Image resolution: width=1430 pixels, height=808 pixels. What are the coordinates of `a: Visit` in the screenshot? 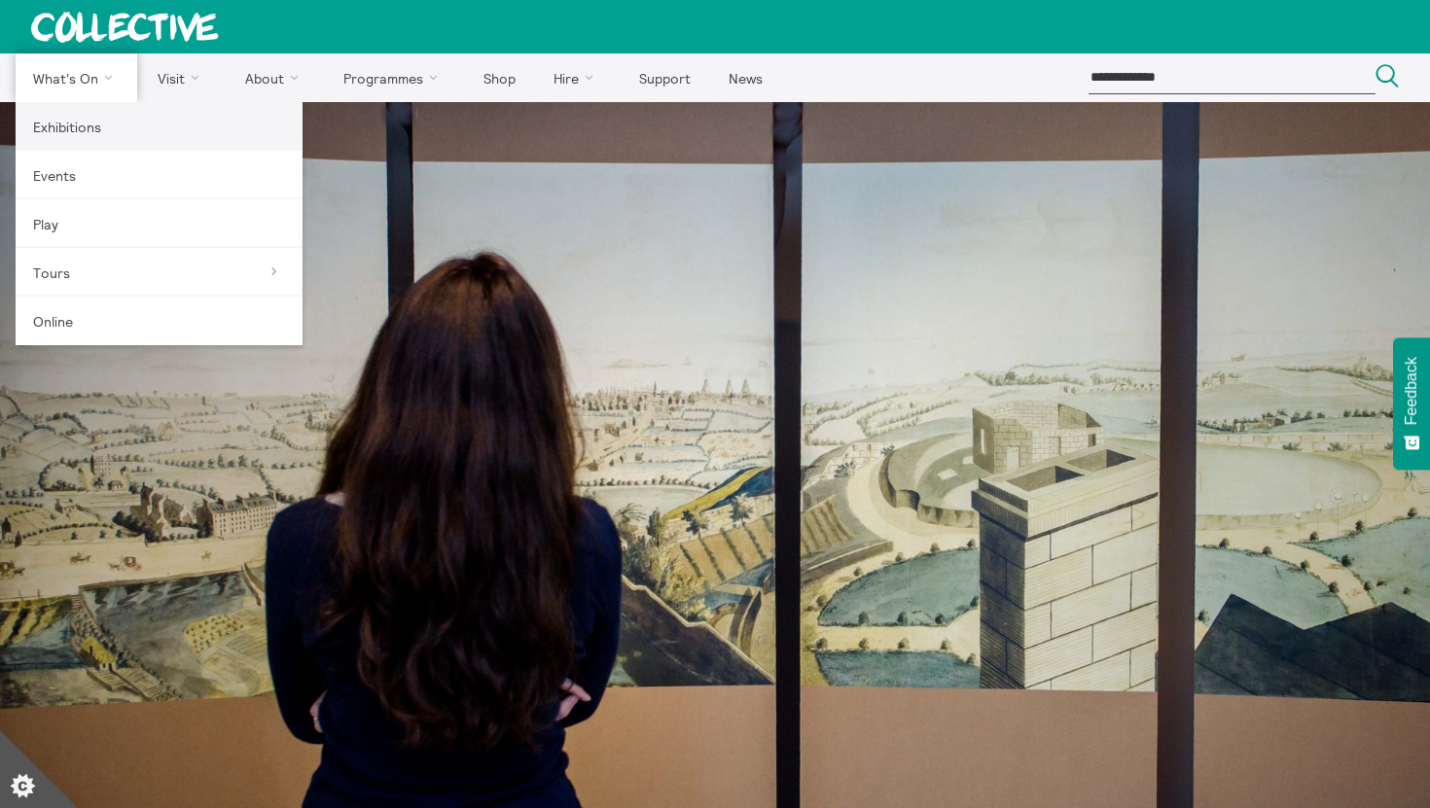 It's located at (183, 78).